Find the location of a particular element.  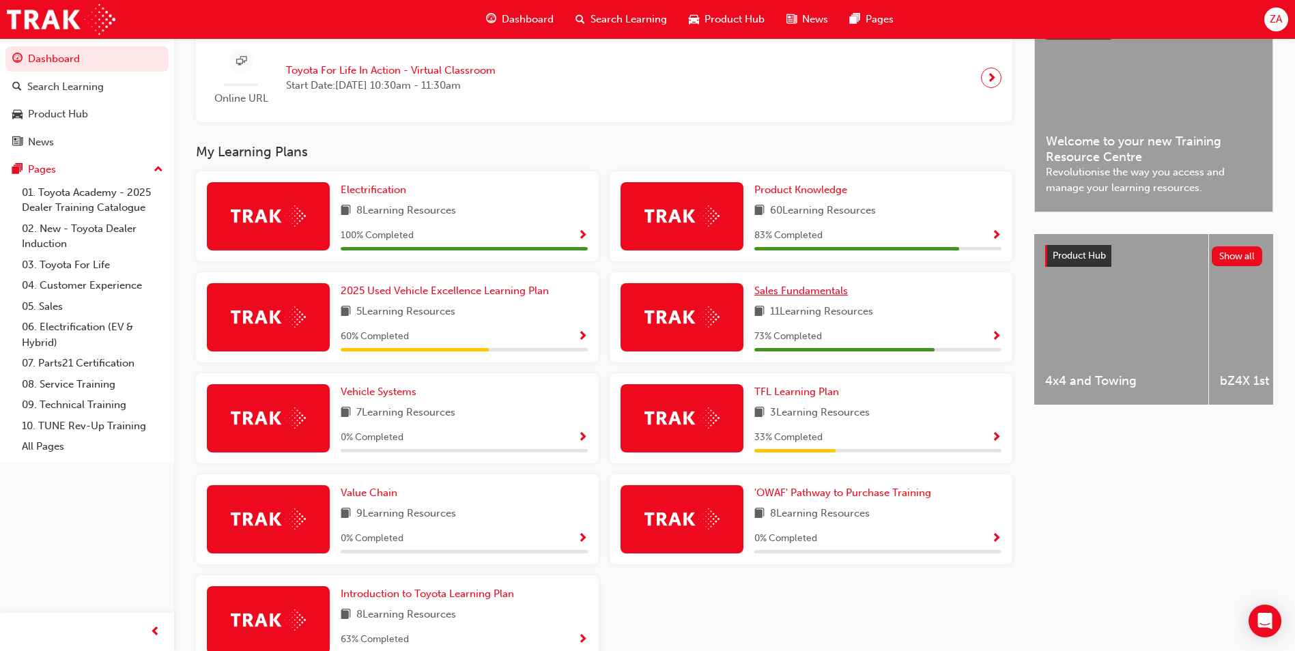

span: 2025 Used Vehicle Excellence Learning Plan is located at coordinates (444, 291).